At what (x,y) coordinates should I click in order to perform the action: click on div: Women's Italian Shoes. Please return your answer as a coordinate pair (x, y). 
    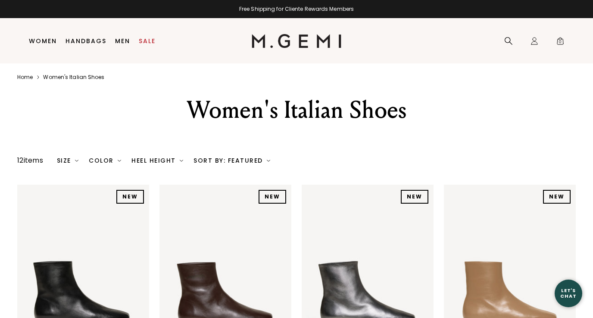
    Looking at the image, I should click on (297, 110).